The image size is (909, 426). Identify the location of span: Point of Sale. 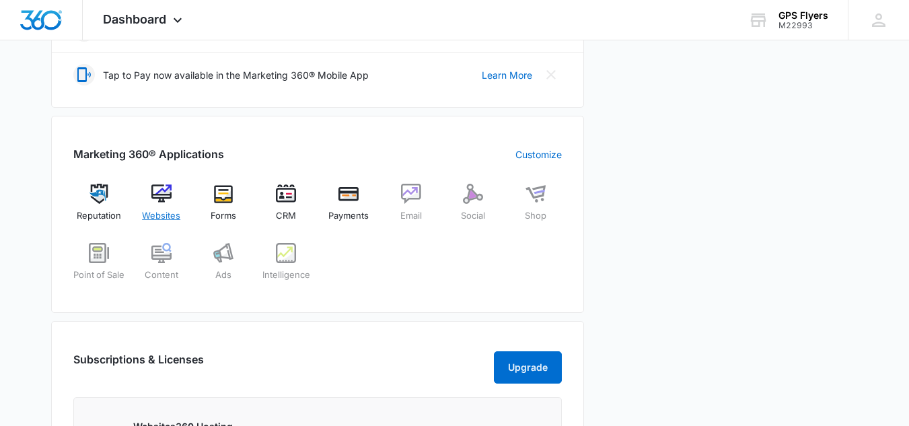
(99, 275).